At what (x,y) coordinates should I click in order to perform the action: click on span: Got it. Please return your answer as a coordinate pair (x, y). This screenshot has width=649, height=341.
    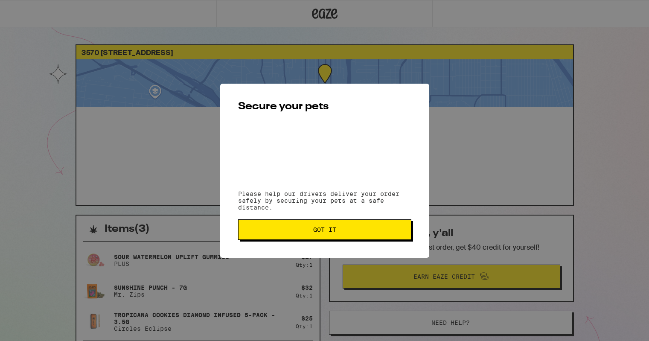
    Looking at the image, I should click on (325, 230).